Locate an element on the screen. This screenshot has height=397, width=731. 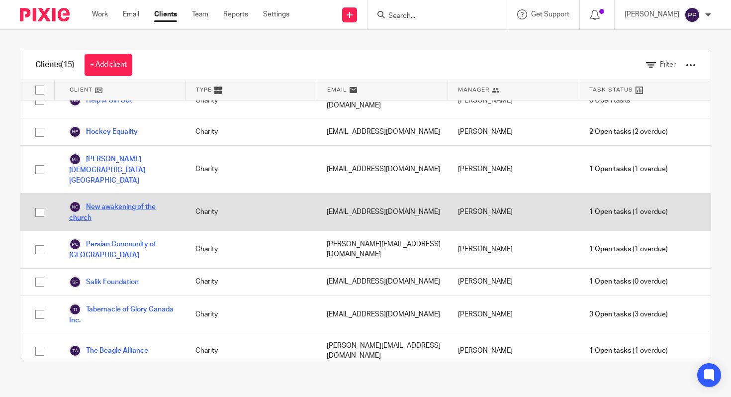
h1: Clients is located at coordinates (55, 65).